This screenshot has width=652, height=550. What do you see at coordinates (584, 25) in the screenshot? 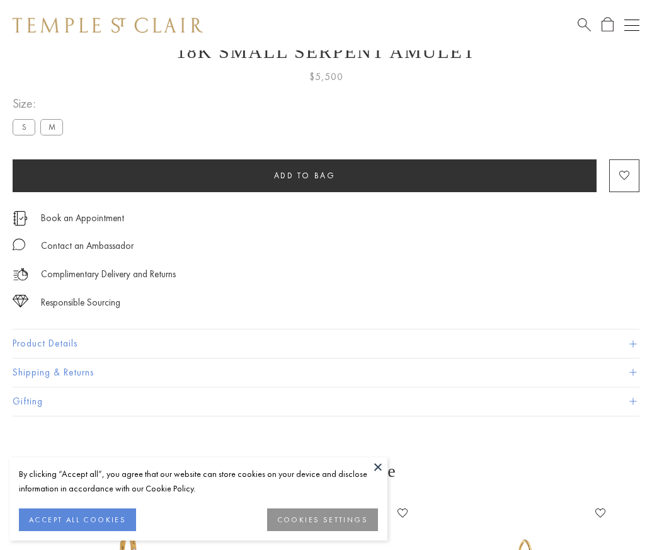
I see `a: Search` at bounding box center [584, 25].